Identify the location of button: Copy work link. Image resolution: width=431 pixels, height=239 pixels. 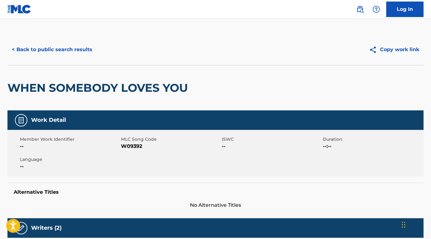
(394, 50).